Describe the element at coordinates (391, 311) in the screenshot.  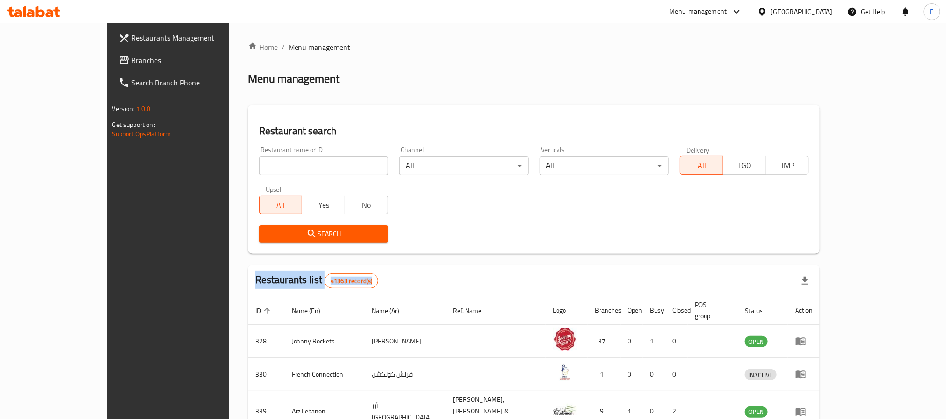
I see `span: Name (Ar)` at that location.